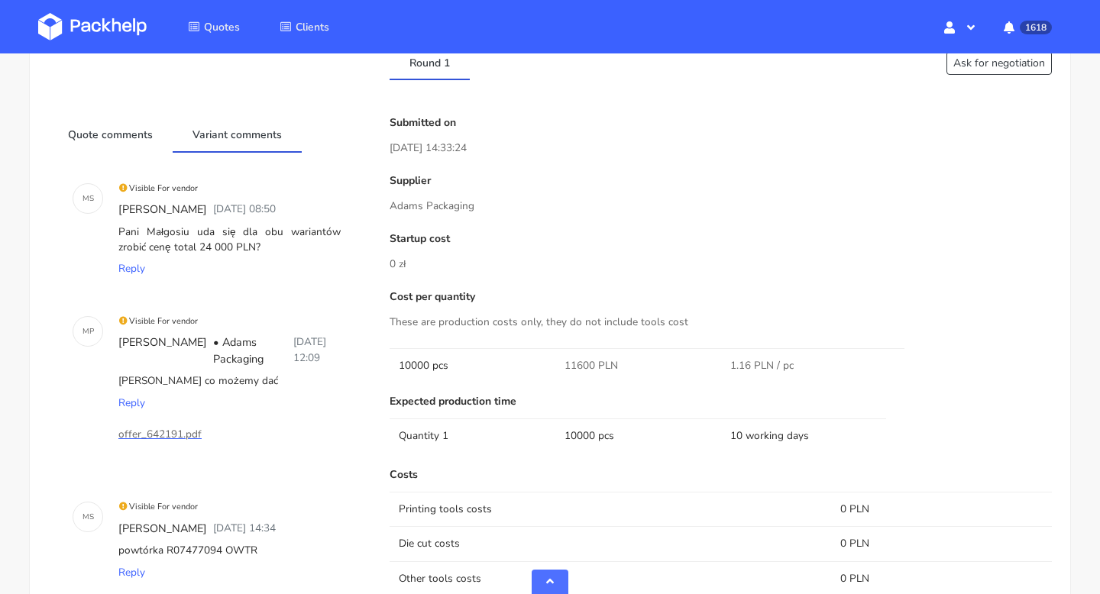 The width and height of the screenshot is (1100, 594). What do you see at coordinates (229, 240) in the screenshot?
I see `div: Pani Małgosiu uda się dla obu wariantów zrobić cenę total 24 000 PLN?` at bounding box center [229, 240].